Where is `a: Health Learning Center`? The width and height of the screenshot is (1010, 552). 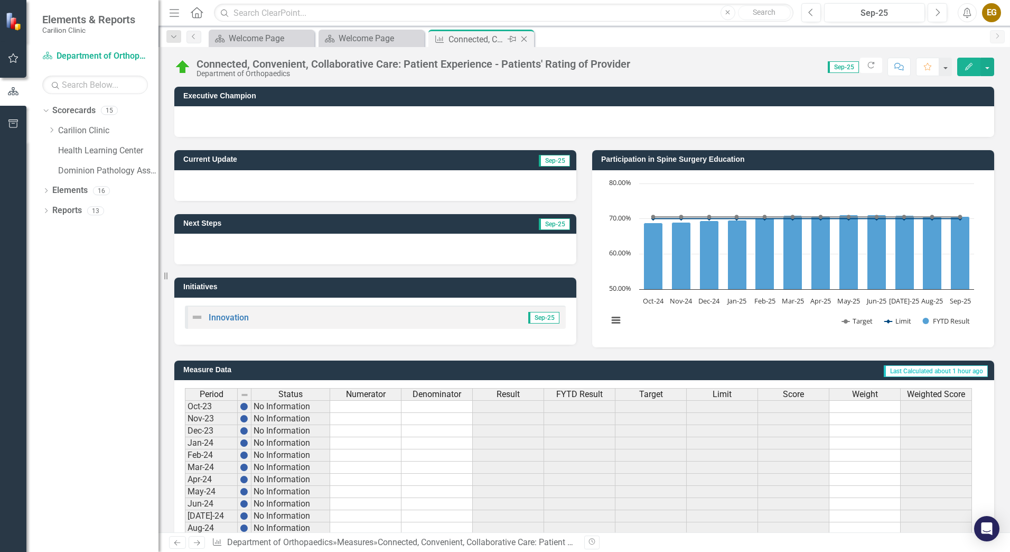
a: Health Learning Center is located at coordinates (108, 151).